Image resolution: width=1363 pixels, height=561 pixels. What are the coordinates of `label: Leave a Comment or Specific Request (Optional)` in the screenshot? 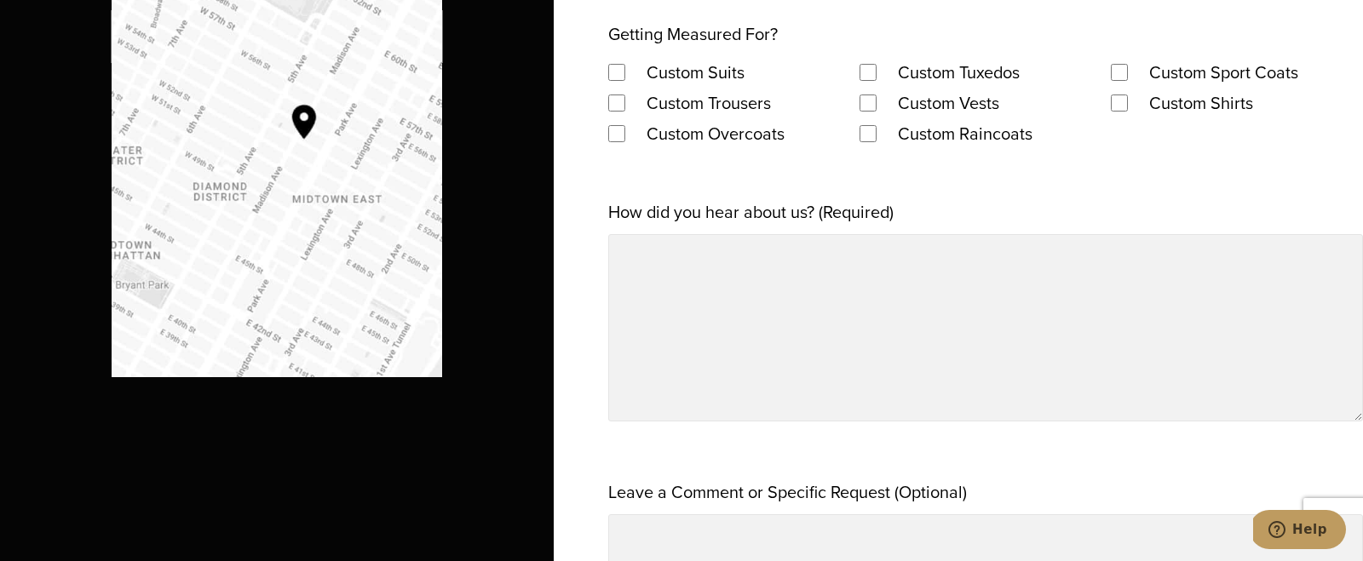 It's located at (787, 492).